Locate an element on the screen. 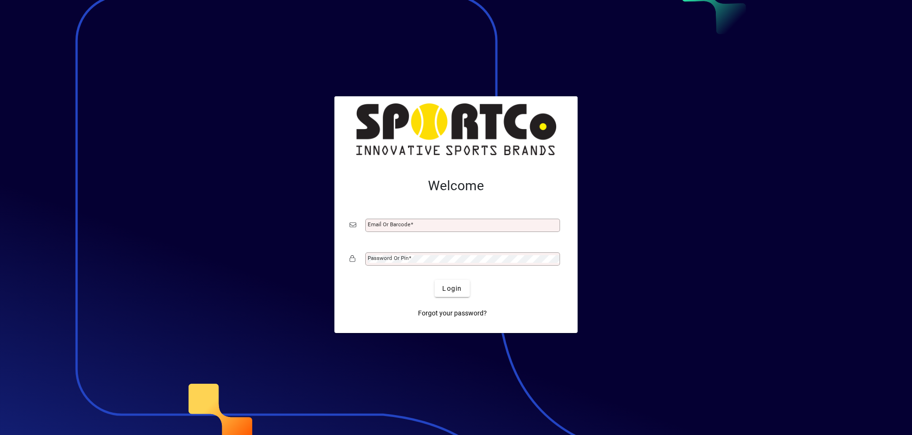 This screenshot has height=435, width=912. mat-label: Password or Pin is located at coordinates (388, 258).